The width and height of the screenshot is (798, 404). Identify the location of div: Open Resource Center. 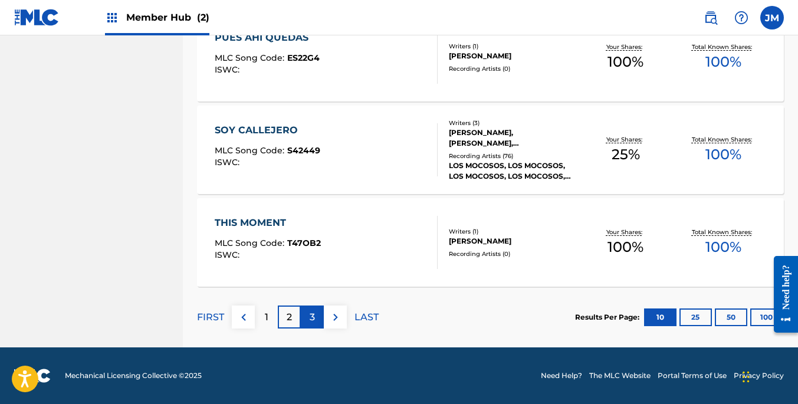
(21, 47).